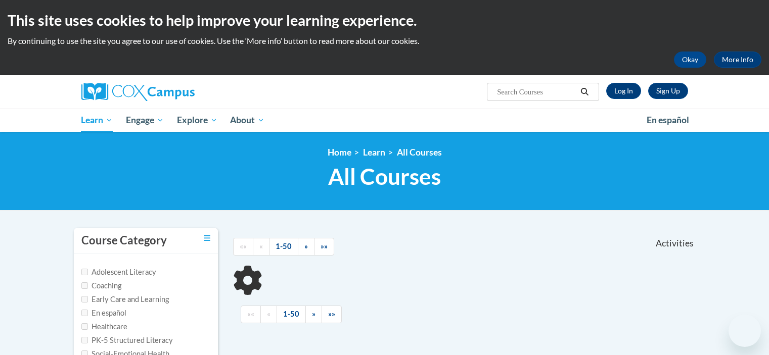 The height and width of the screenshot is (355, 769). Describe the element at coordinates (124, 241) in the screenshot. I see `h3: Course Category` at that location.